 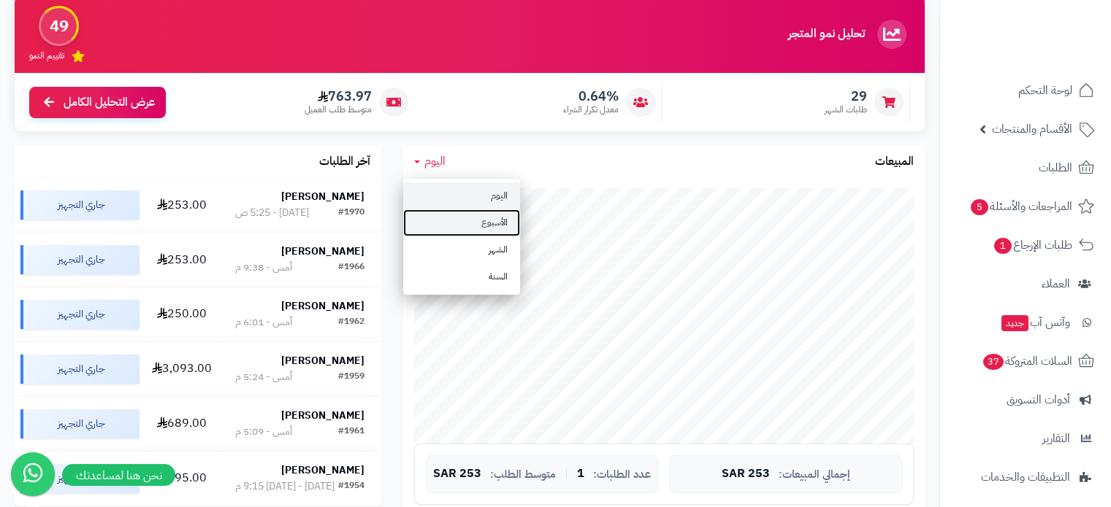 What do you see at coordinates (338, 96) in the screenshot?
I see `span: 763.97` at bounding box center [338, 96].